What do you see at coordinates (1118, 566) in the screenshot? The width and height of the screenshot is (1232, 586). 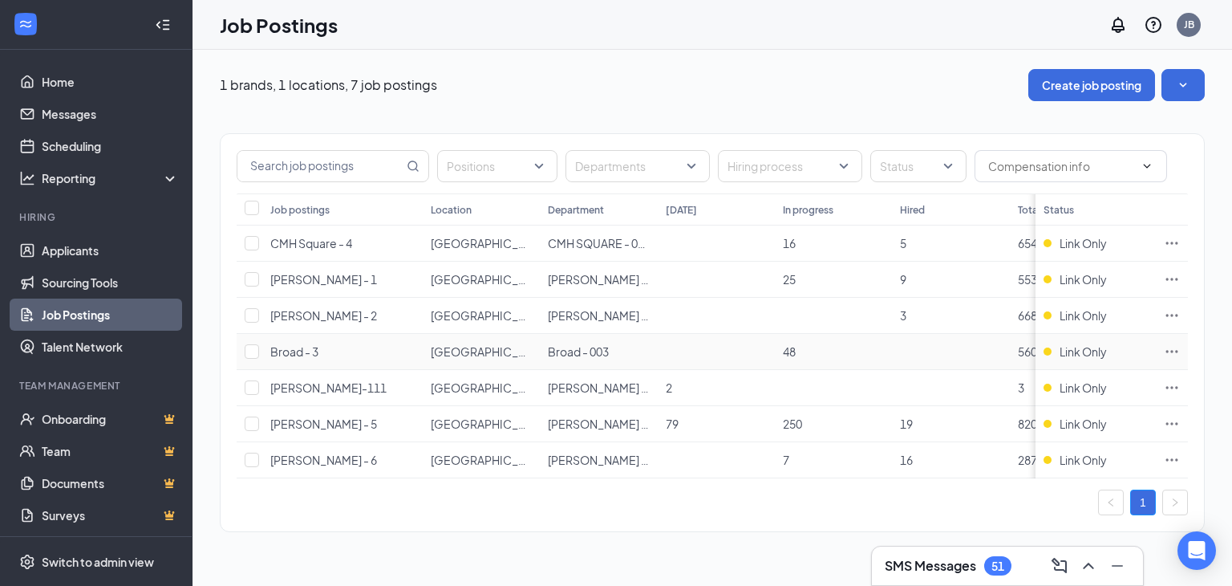 I see `button: Minimize` at bounding box center [1118, 566].